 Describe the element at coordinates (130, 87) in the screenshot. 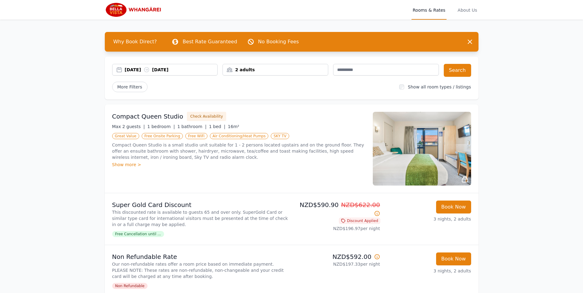

I see `span: More Filters` at that location.